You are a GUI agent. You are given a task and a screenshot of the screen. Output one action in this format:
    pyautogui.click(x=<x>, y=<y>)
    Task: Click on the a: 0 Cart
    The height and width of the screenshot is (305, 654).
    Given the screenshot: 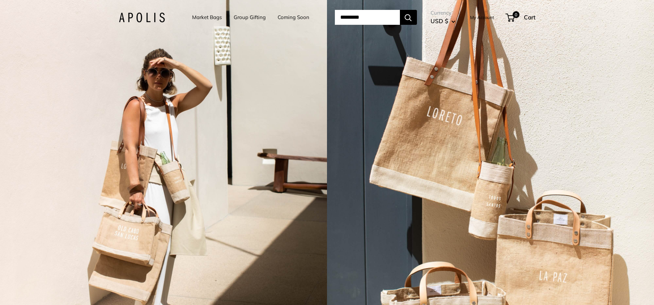 What is the action you would take?
    pyautogui.click(x=521, y=17)
    